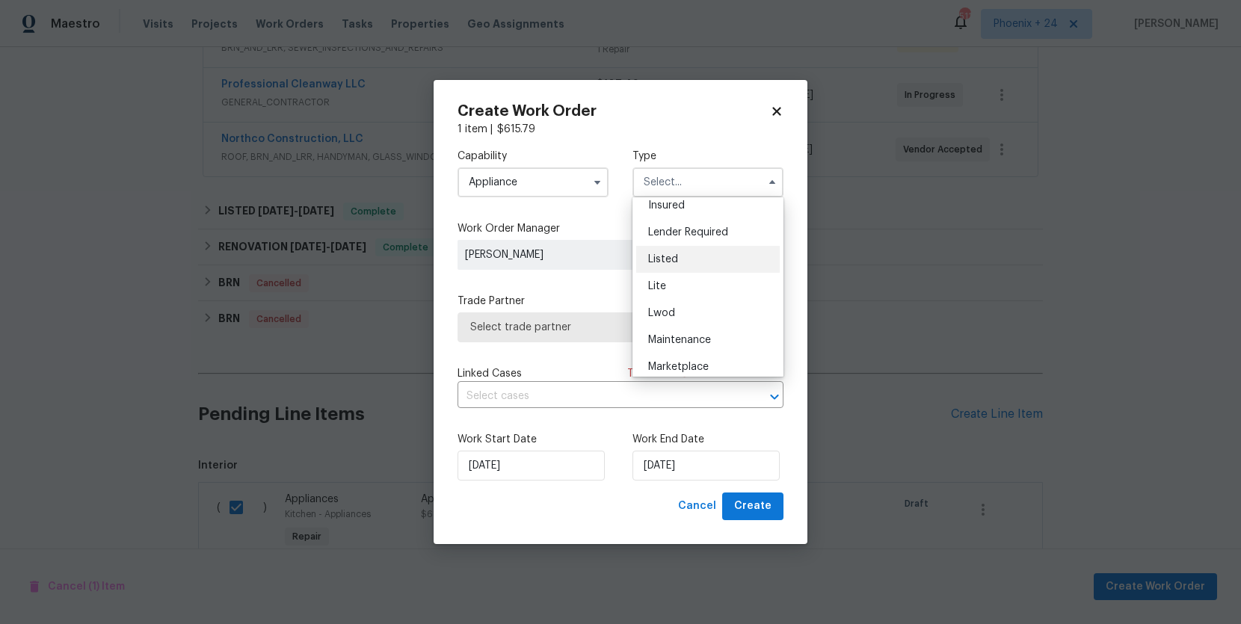 The width and height of the screenshot is (1241, 624). Describe the element at coordinates (598, 182) in the screenshot. I see `button: Show options` at that location.